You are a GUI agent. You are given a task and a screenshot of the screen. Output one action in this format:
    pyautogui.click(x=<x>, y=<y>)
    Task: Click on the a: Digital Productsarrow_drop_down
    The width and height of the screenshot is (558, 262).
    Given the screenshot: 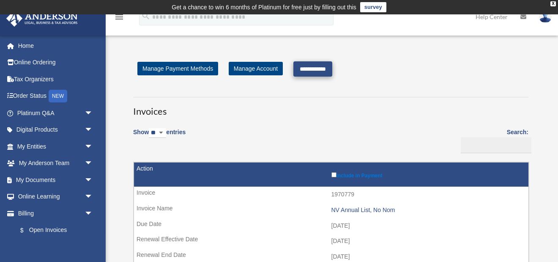 What is the action you would take?
    pyautogui.click(x=56, y=130)
    